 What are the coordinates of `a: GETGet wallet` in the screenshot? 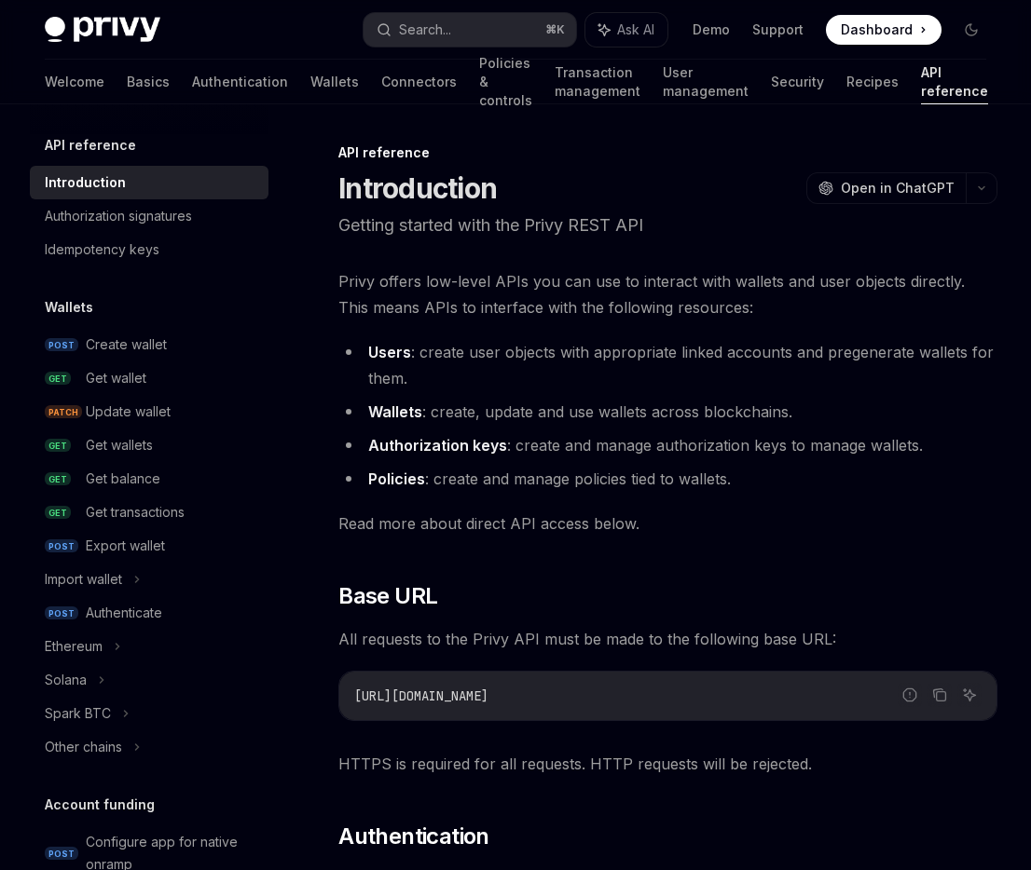 It's located at (149, 378).